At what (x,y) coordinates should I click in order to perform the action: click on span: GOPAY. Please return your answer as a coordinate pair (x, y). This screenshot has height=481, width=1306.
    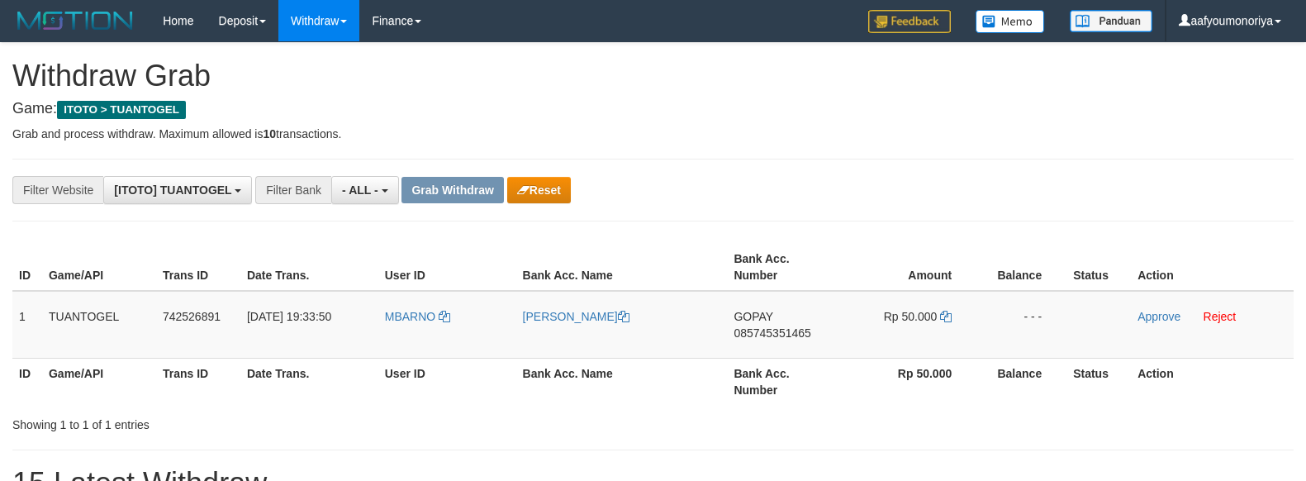
    Looking at the image, I should click on (753, 316).